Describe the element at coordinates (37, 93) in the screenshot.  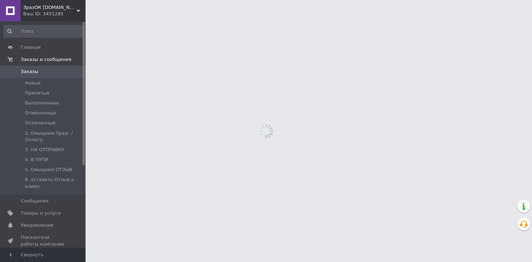
I see `span: Принятые` at that location.